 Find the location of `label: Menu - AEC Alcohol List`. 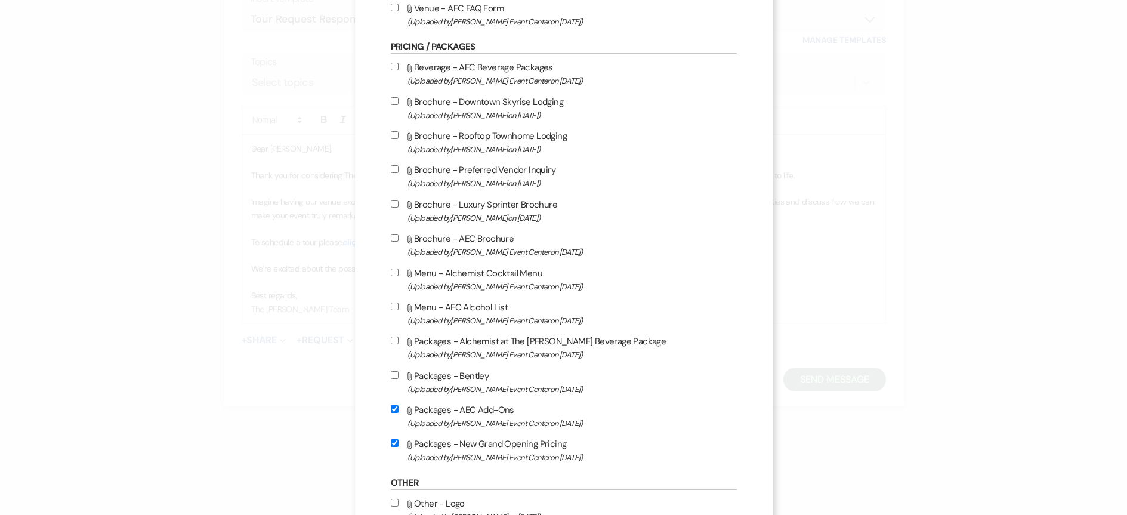

label: Menu - AEC Alcohol List is located at coordinates (564, 313).